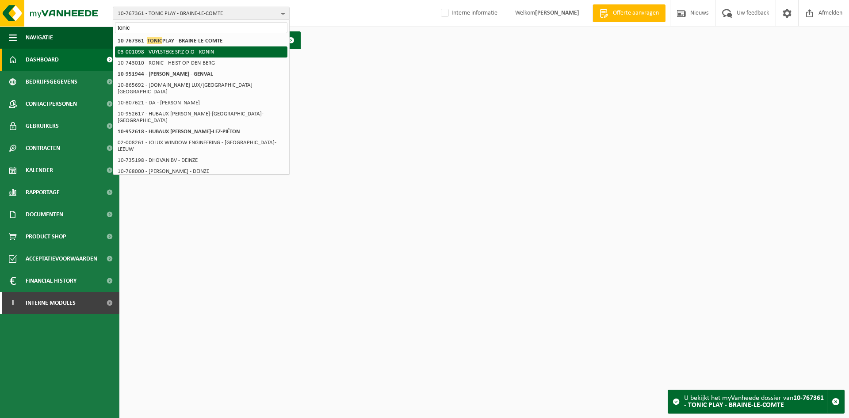 The height and width of the screenshot is (418, 849). Describe the element at coordinates (201, 63) in the screenshot. I see `li: 10-743010 - RONIC - HEIST-OP-DEN-BERG` at that location.